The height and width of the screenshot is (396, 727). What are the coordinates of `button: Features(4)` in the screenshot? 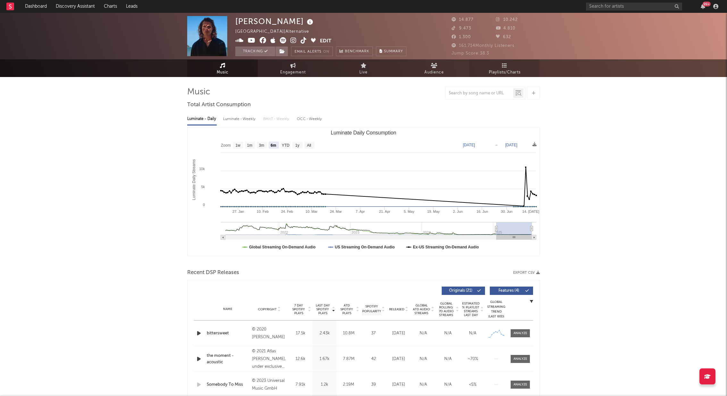 It's located at (512, 291).